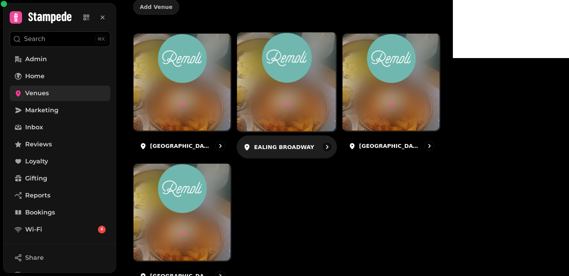 The width and height of the screenshot is (569, 276). Describe the element at coordinates (35, 76) in the screenshot. I see `span: Home` at that location.